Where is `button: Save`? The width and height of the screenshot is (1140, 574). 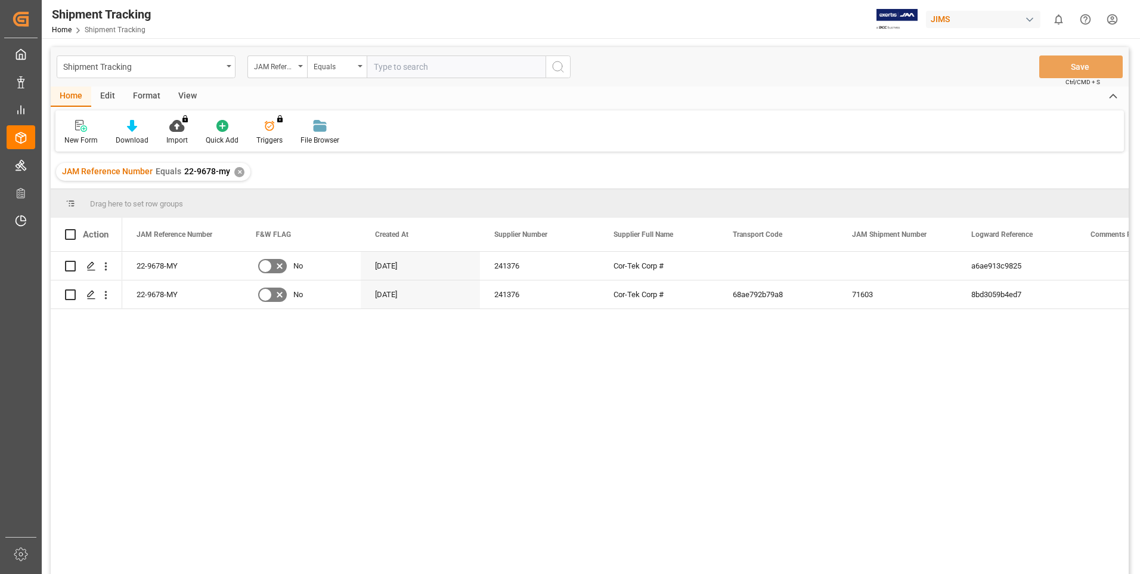
button: Save is located at coordinates (1081, 67).